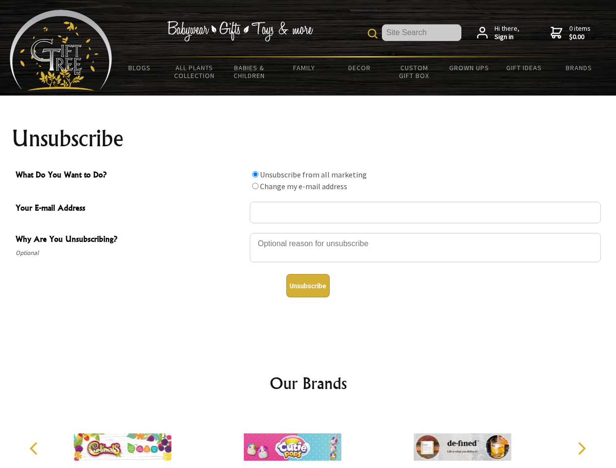 Image resolution: width=616 pixels, height=468 pixels. I want to click on img: Babywear - Gifts - Toys & more, so click(240, 31).